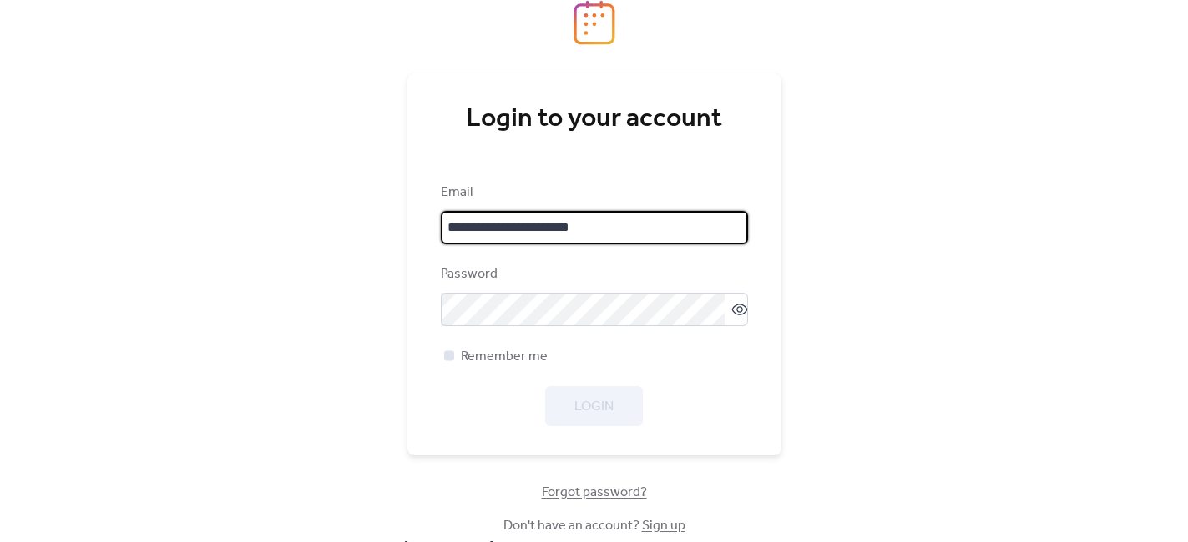 The image size is (1188, 542). What do you see at coordinates (593, 193) in the screenshot?
I see `div: Email` at bounding box center [593, 193].